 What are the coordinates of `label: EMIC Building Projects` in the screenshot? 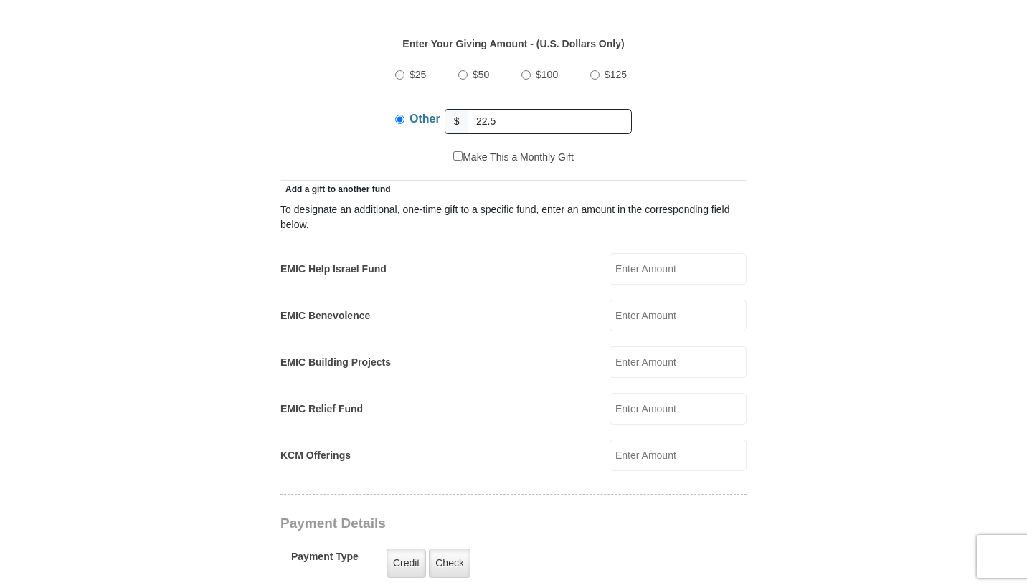 It's located at (336, 362).